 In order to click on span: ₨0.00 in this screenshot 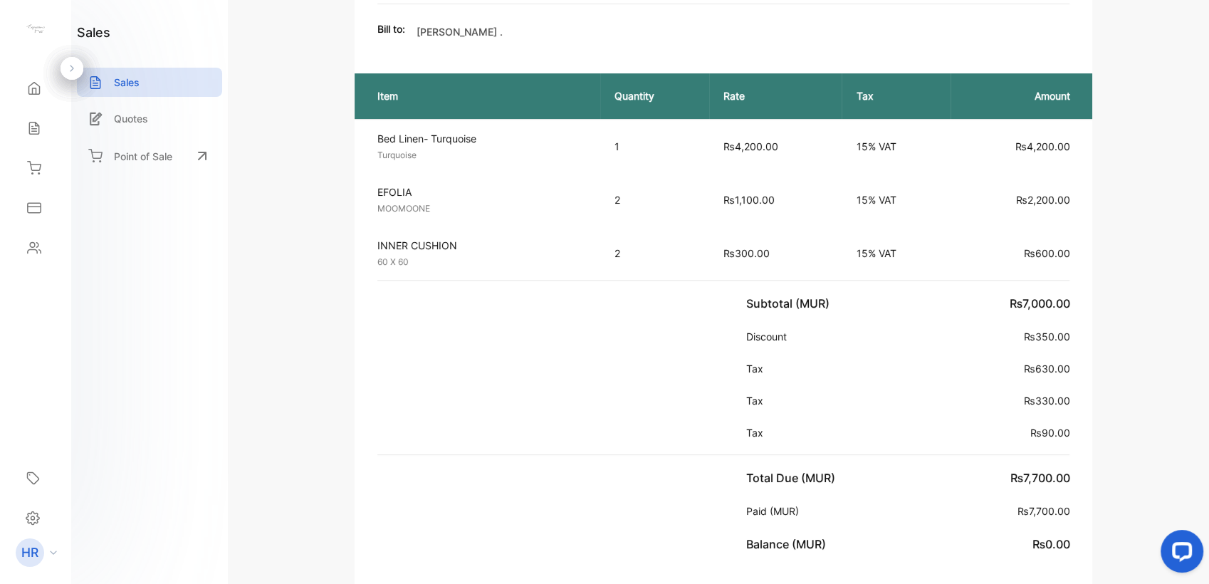, I will do `click(1050, 544)`.